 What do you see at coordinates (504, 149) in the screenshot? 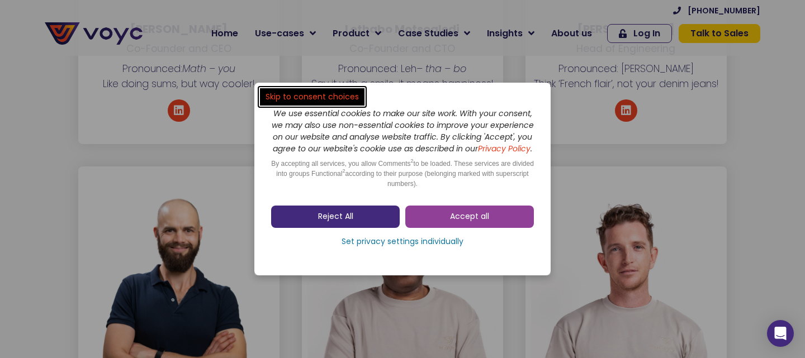
I see `a: Privacy Policy` at bounding box center [504, 149].